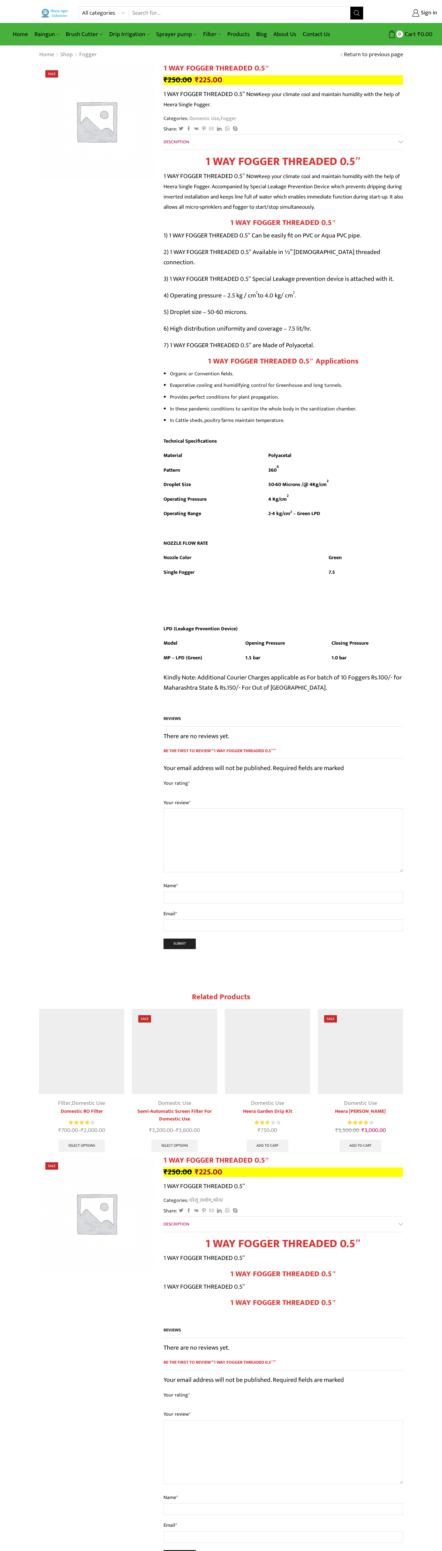  What do you see at coordinates (373, 1131) in the screenshot?
I see `bdi: 3,000.00` at bounding box center [373, 1131].